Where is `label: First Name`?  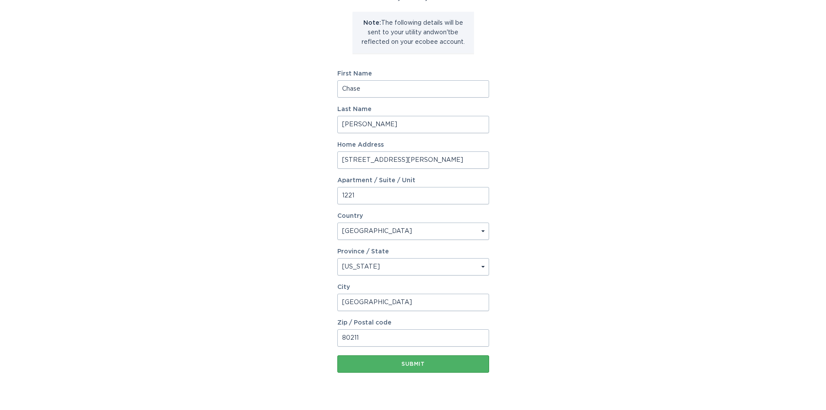 label: First Name is located at coordinates (413, 74).